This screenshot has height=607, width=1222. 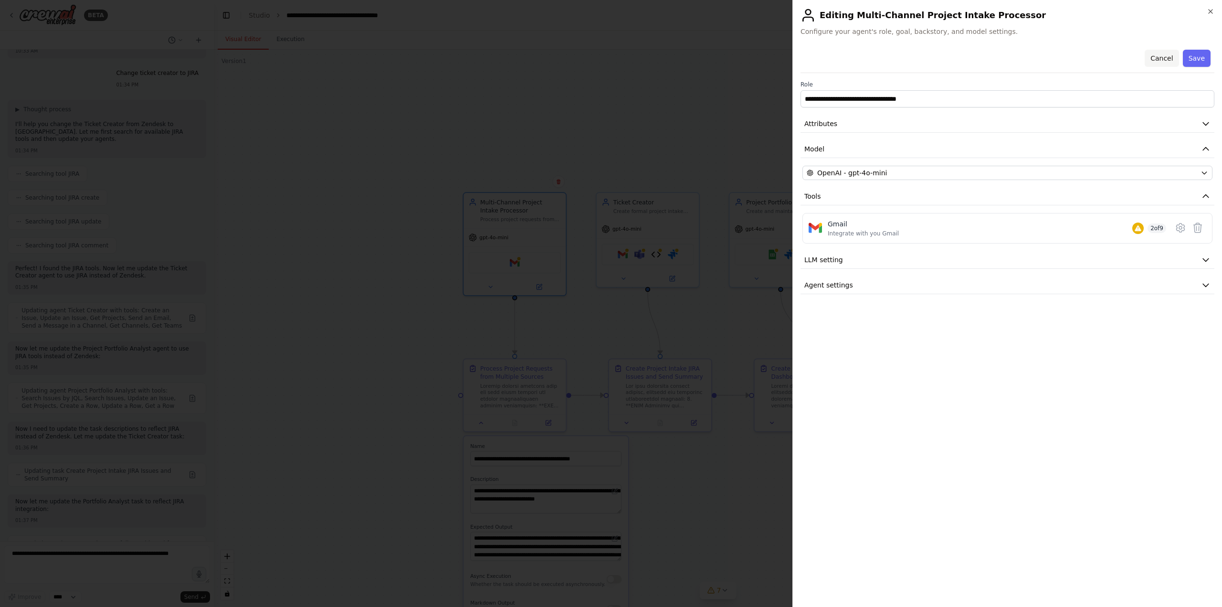 What do you see at coordinates (820, 124) in the screenshot?
I see `span: Attributes` at bounding box center [820, 124].